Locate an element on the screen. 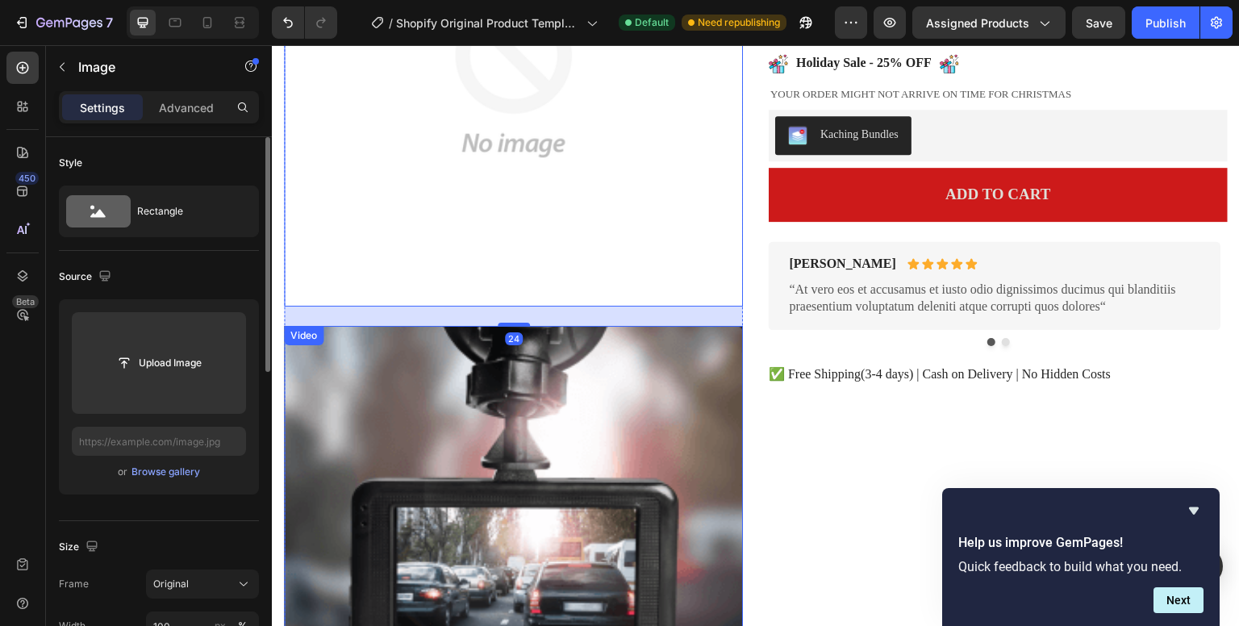 The image size is (1239, 626). div: Browse gallery is located at coordinates (165, 472).